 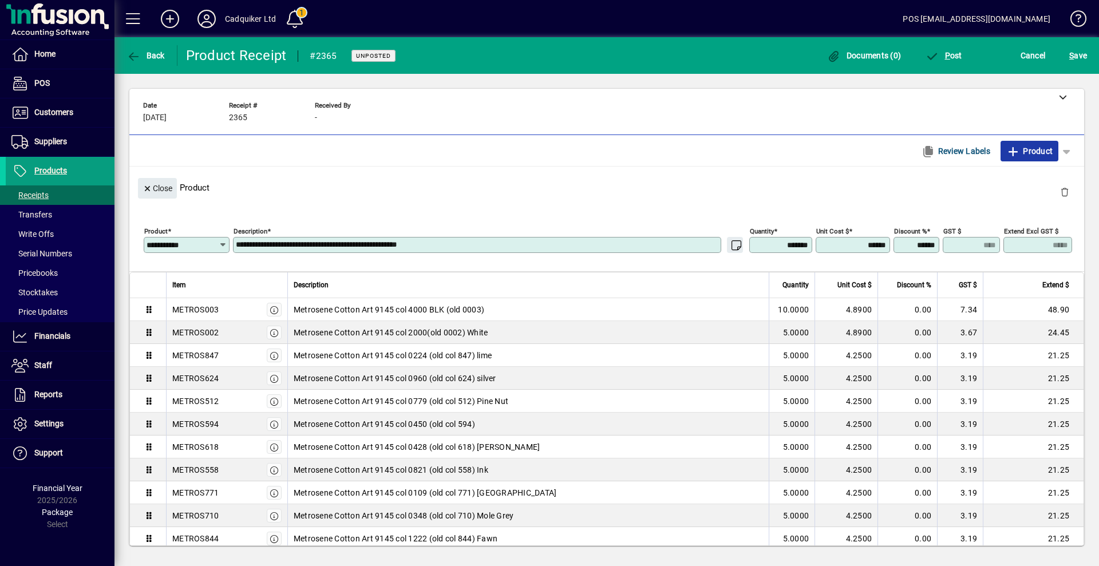 What do you see at coordinates (528, 539) in the screenshot?
I see `td: Metrosene Cotton Art 9145 col 1222 (old col 844) Fawn` at bounding box center [528, 539].